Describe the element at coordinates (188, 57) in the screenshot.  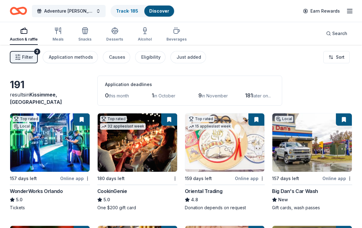
I see `button: Just added` at that location.